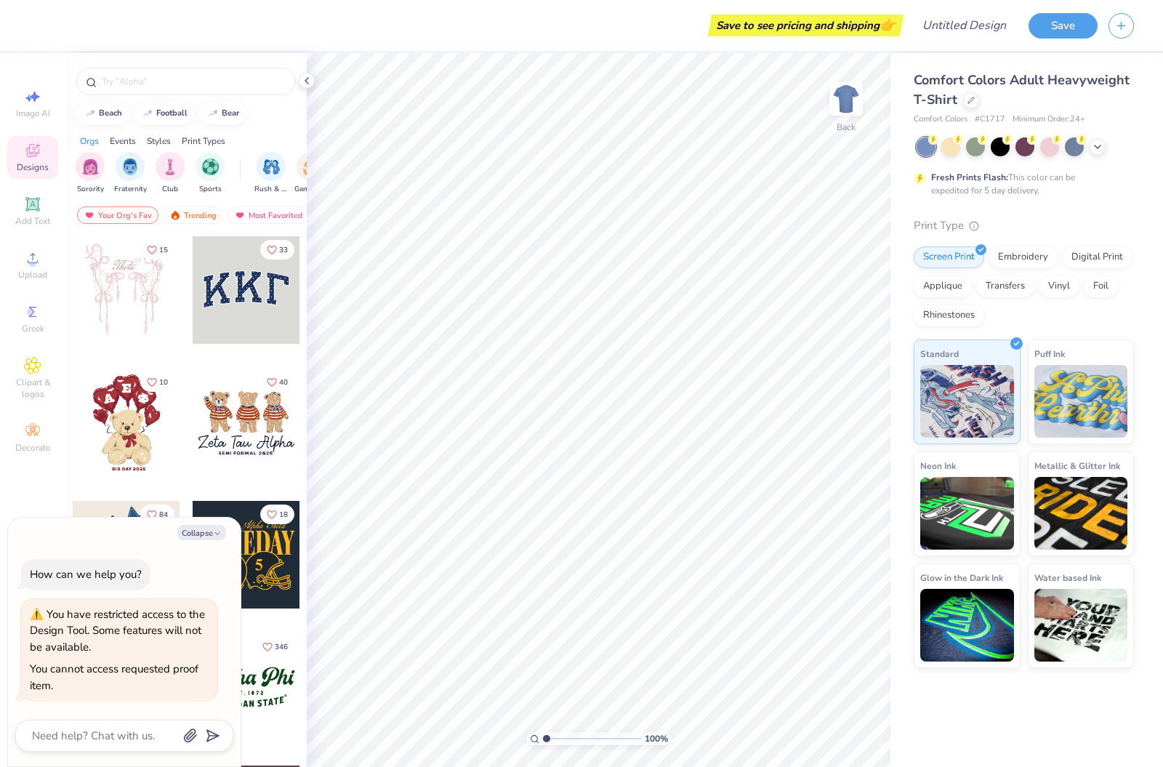 This screenshot has height=767, width=1163. What do you see at coordinates (846, 99) in the screenshot?
I see `img: Back` at bounding box center [846, 99].